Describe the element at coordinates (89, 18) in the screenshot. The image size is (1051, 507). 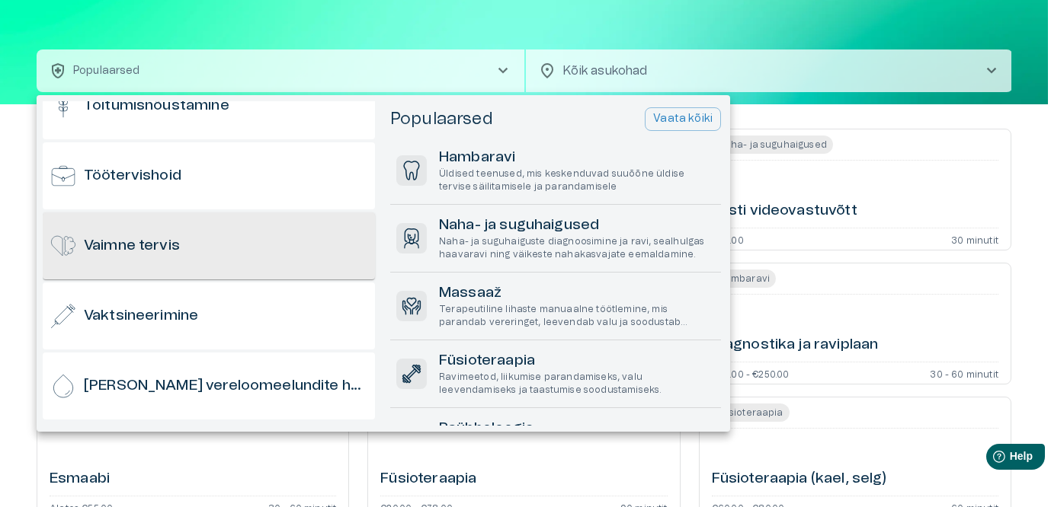
I see `span: Help` at that location.